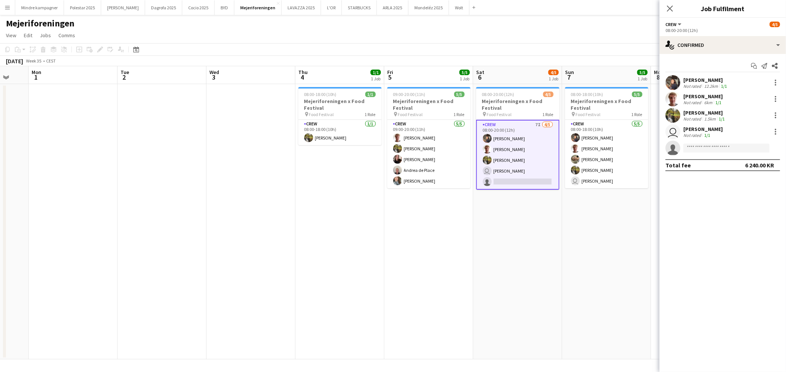 The height and width of the screenshot is (372, 786). I want to click on button: LAVAZZA 2025, so click(301, 7).